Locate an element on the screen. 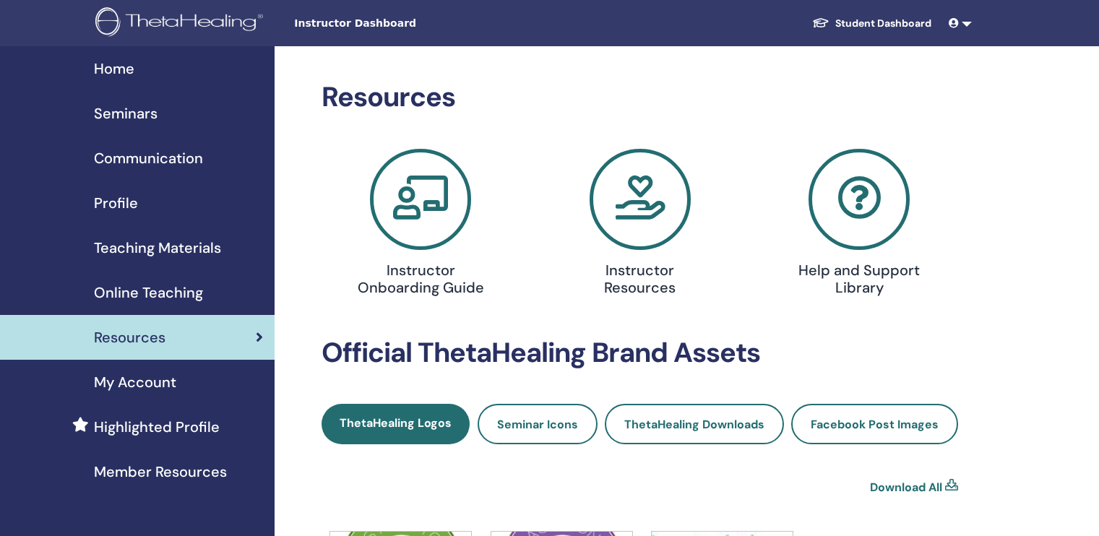  span: Online Teaching is located at coordinates (148, 293).